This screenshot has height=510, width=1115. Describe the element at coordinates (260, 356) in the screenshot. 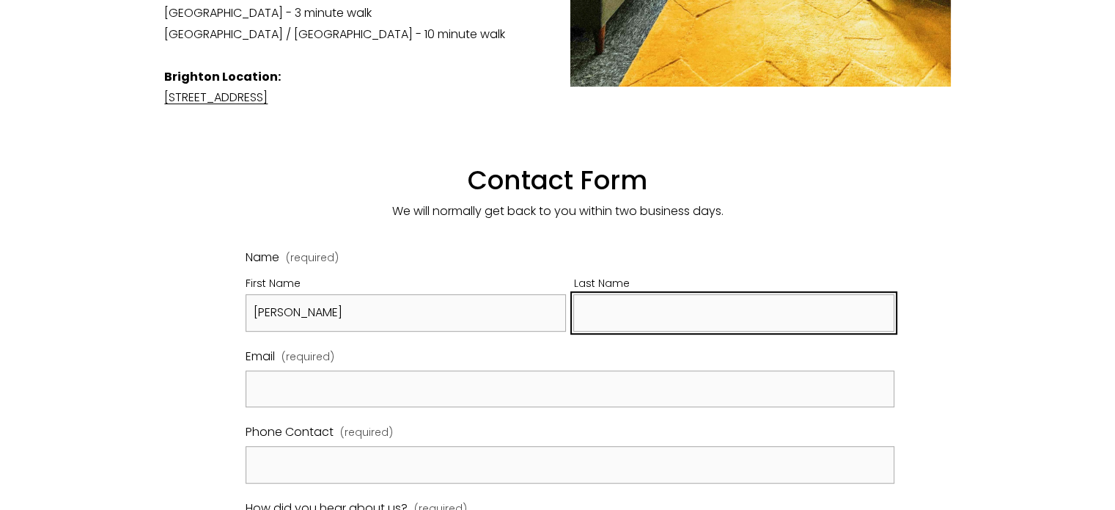

I see `span: Email` at that location.